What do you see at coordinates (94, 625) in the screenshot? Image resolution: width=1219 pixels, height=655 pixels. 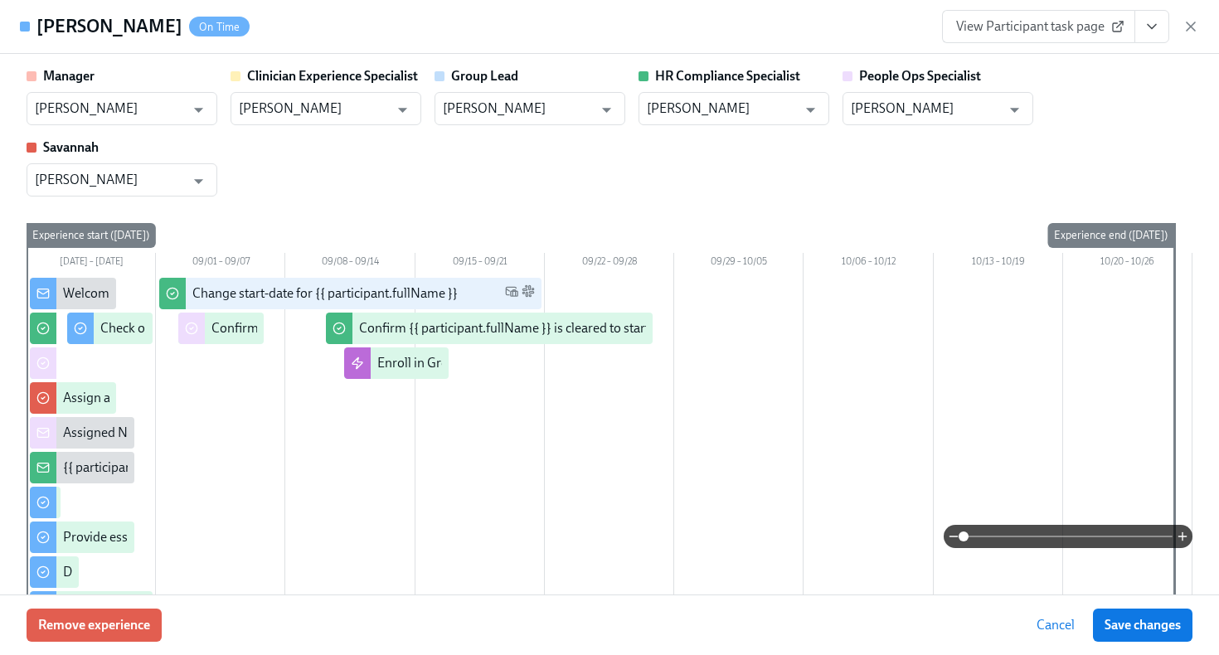 I see `span: Remove experience` at bounding box center [94, 625].